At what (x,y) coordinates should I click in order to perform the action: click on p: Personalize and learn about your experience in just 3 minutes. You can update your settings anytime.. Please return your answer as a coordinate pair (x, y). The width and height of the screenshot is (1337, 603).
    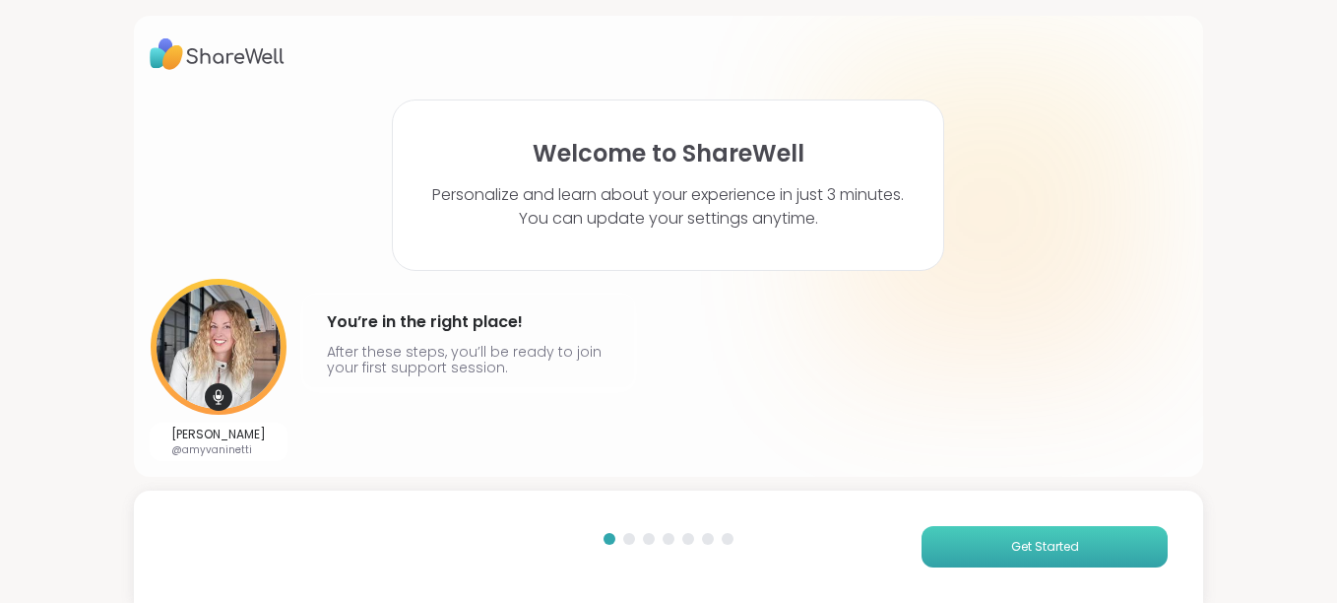
    Looking at the image, I should click on (668, 207).